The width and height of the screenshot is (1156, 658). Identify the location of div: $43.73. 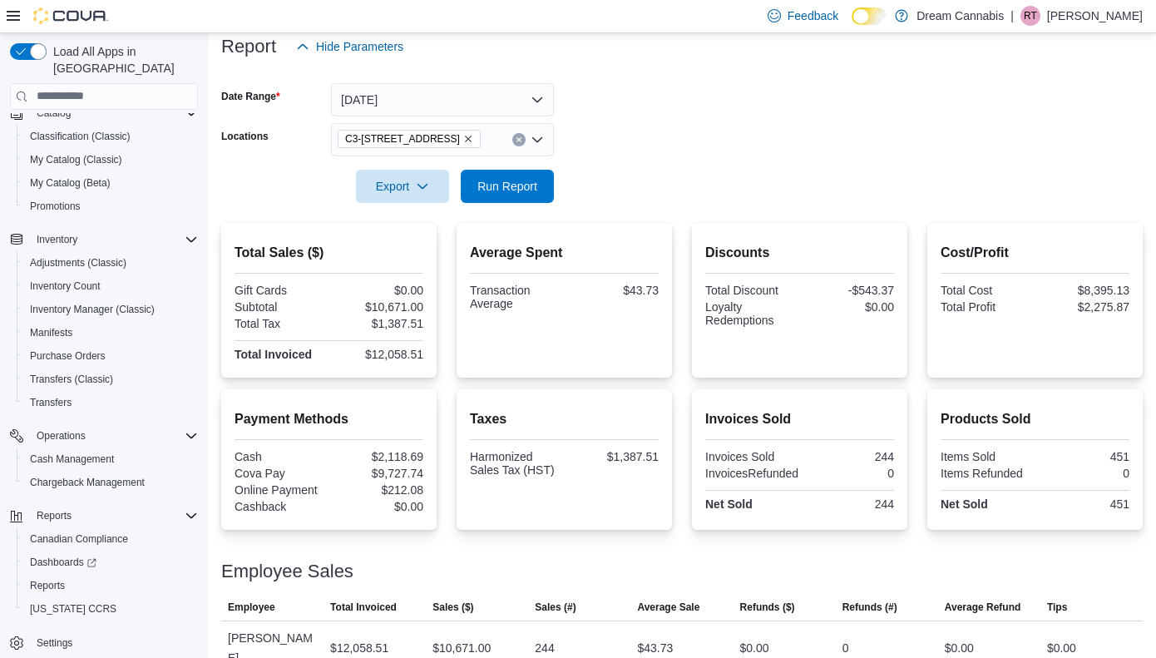
(655, 648).